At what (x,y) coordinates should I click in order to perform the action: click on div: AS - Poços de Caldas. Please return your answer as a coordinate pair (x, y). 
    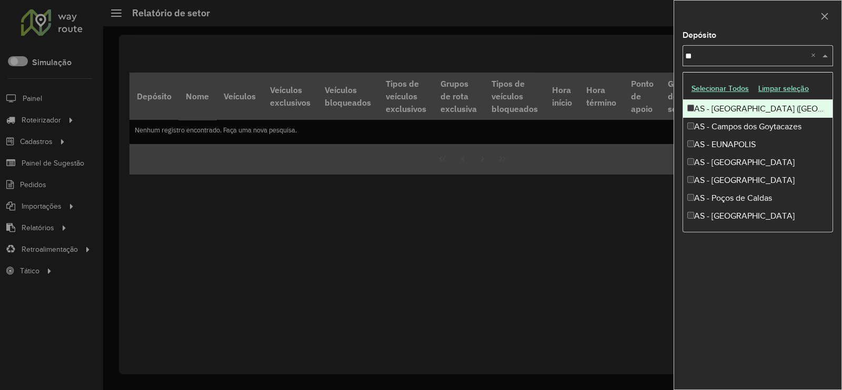
    Looking at the image, I should click on (758, 198).